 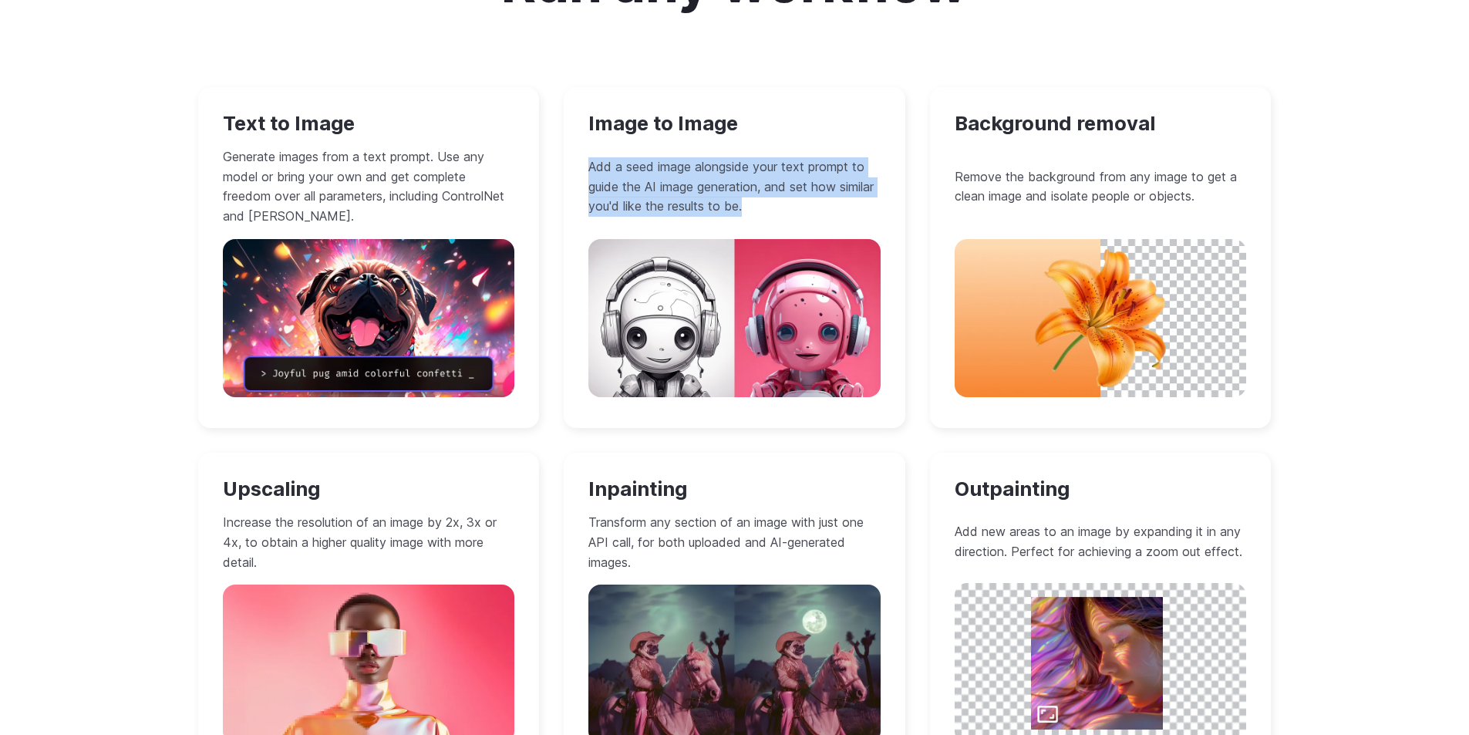 What do you see at coordinates (734, 489) in the screenshot?
I see `h3: Inpainting` at bounding box center [734, 489].